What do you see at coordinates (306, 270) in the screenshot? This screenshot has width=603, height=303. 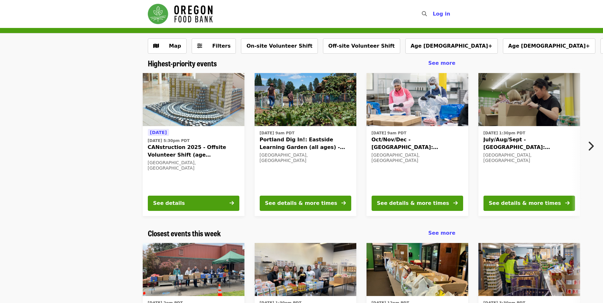 I see `img: Reynolds Middle School Food Pantry - Partner Agency Support organized by Oregon Food Bank` at bounding box center [306, 270].